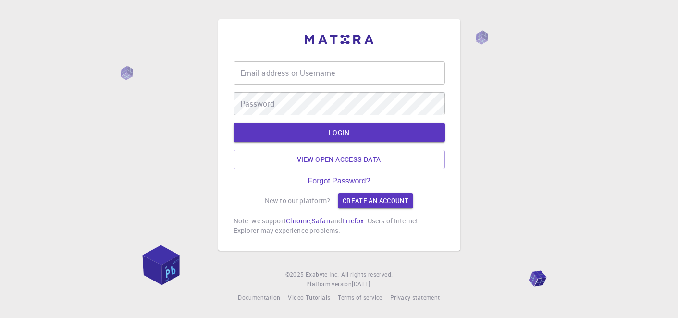  I want to click on a: Forgot Password?, so click(339, 181).